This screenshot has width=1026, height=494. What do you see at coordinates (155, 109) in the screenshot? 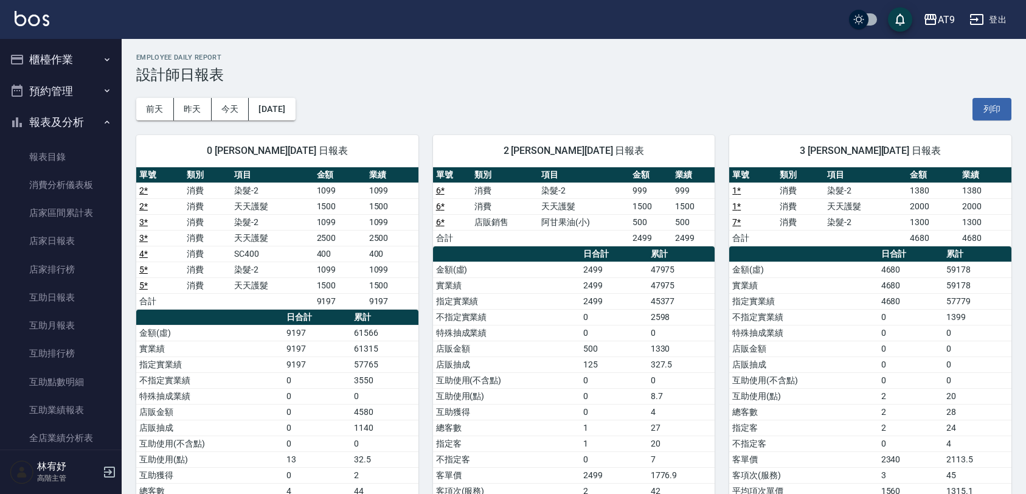
I see `button: 前天` at bounding box center [155, 109].